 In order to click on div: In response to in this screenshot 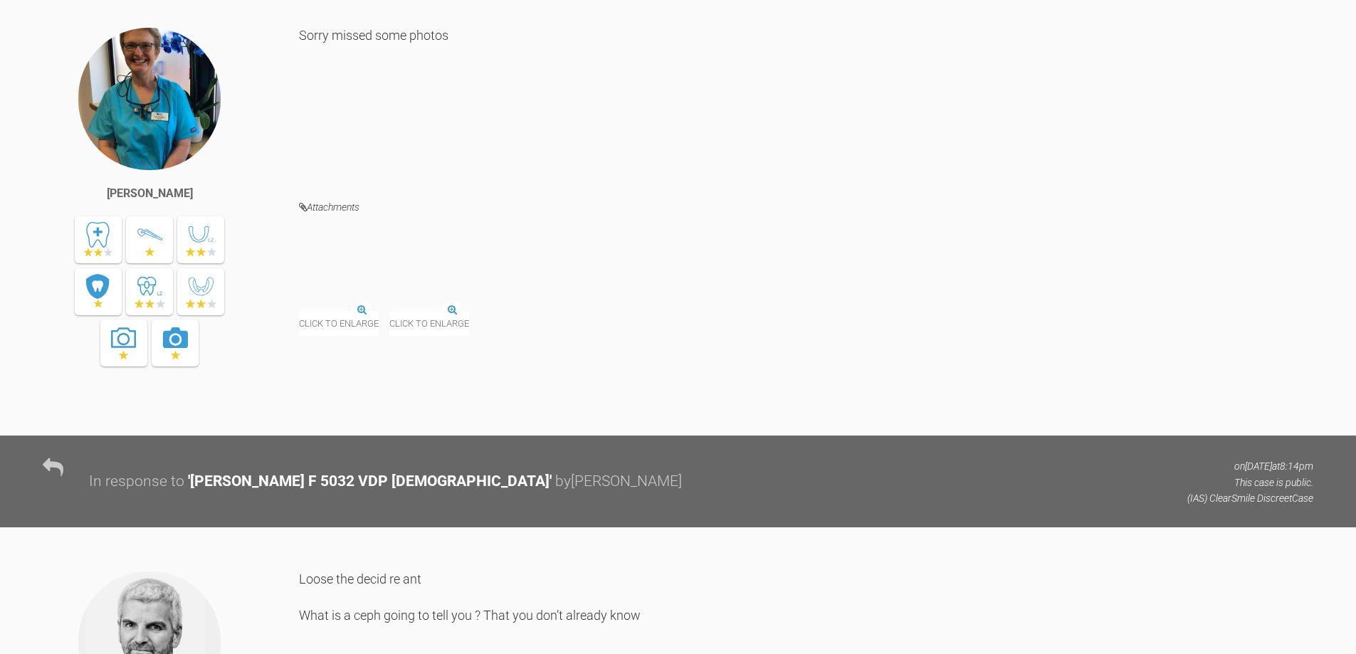, I will do `click(137, 482)`.